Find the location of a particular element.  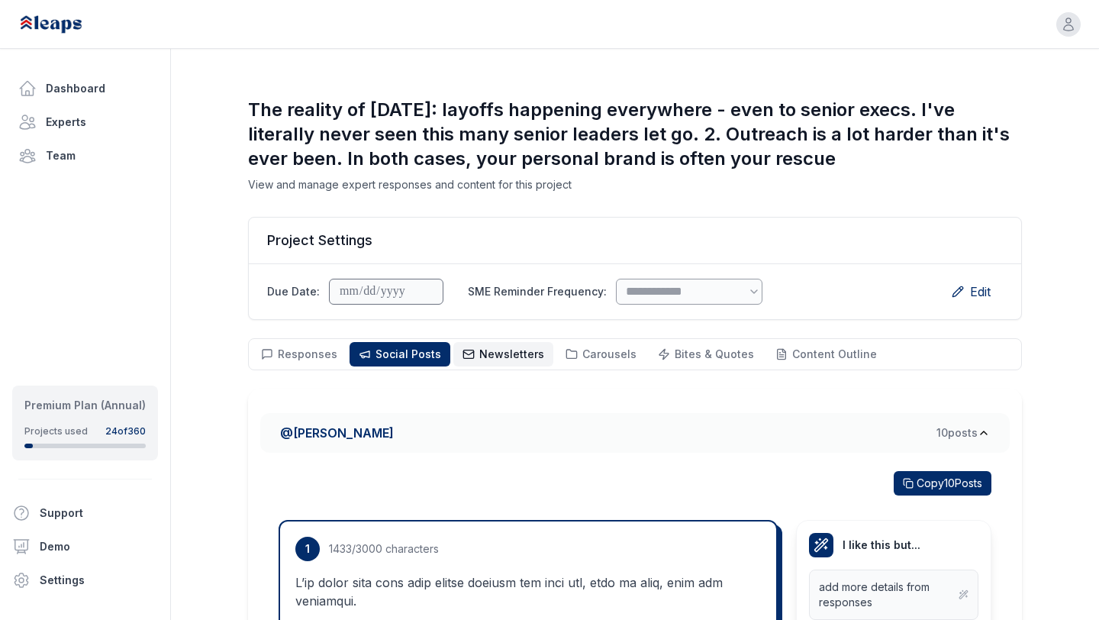

h4: I like this but... is located at coordinates (894, 545).